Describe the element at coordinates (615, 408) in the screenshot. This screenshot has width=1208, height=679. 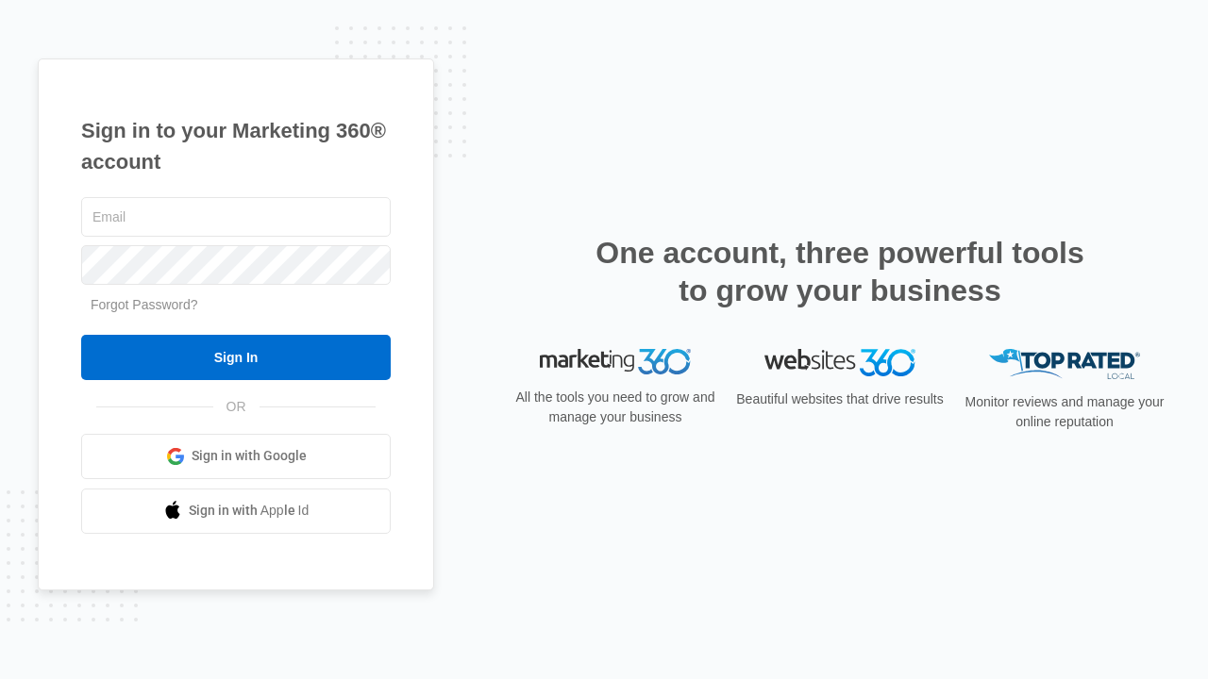
I see `p: All the tools you need to grow and manage your business` at that location.